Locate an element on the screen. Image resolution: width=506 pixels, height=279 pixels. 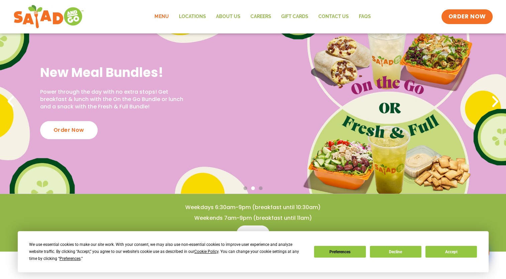
span: Go to slide 3 is located at coordinates (261, 188).